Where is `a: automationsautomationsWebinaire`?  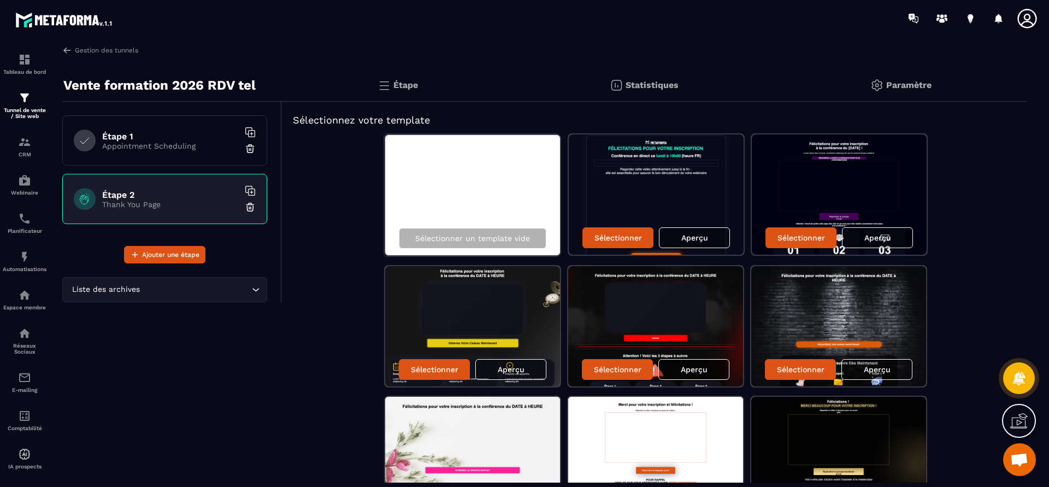
a: automationsautomationsWebinaire is located at coordinates (25, 185).